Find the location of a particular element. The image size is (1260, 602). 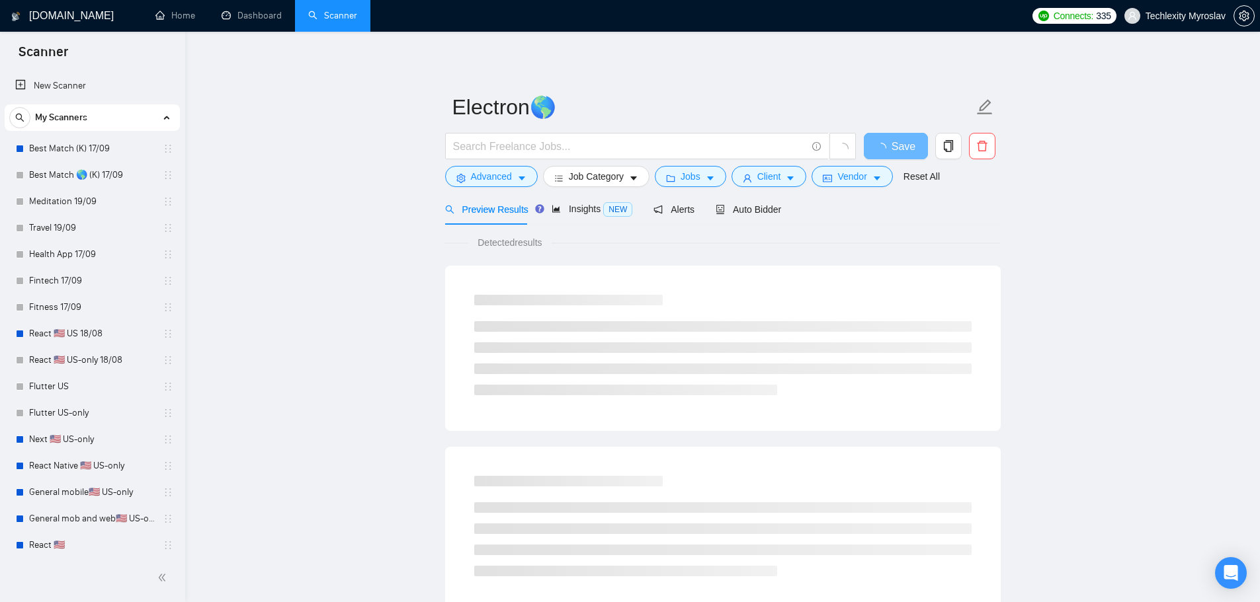

span: 335 is located at coordinates (1103, 16).